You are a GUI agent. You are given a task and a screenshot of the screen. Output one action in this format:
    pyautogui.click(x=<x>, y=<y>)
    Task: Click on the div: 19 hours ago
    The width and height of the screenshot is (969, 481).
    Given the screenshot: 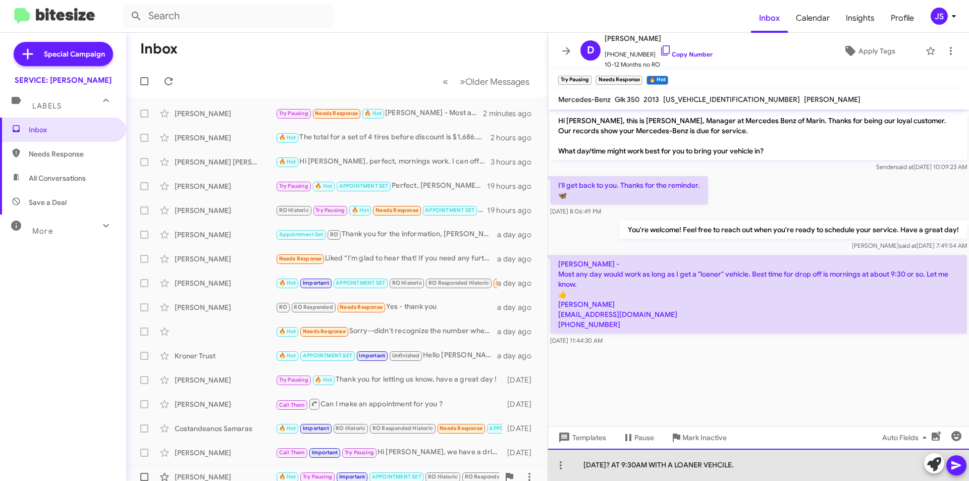 What is the action you would take?
    pyautogui.click(x=513, y=211)
    